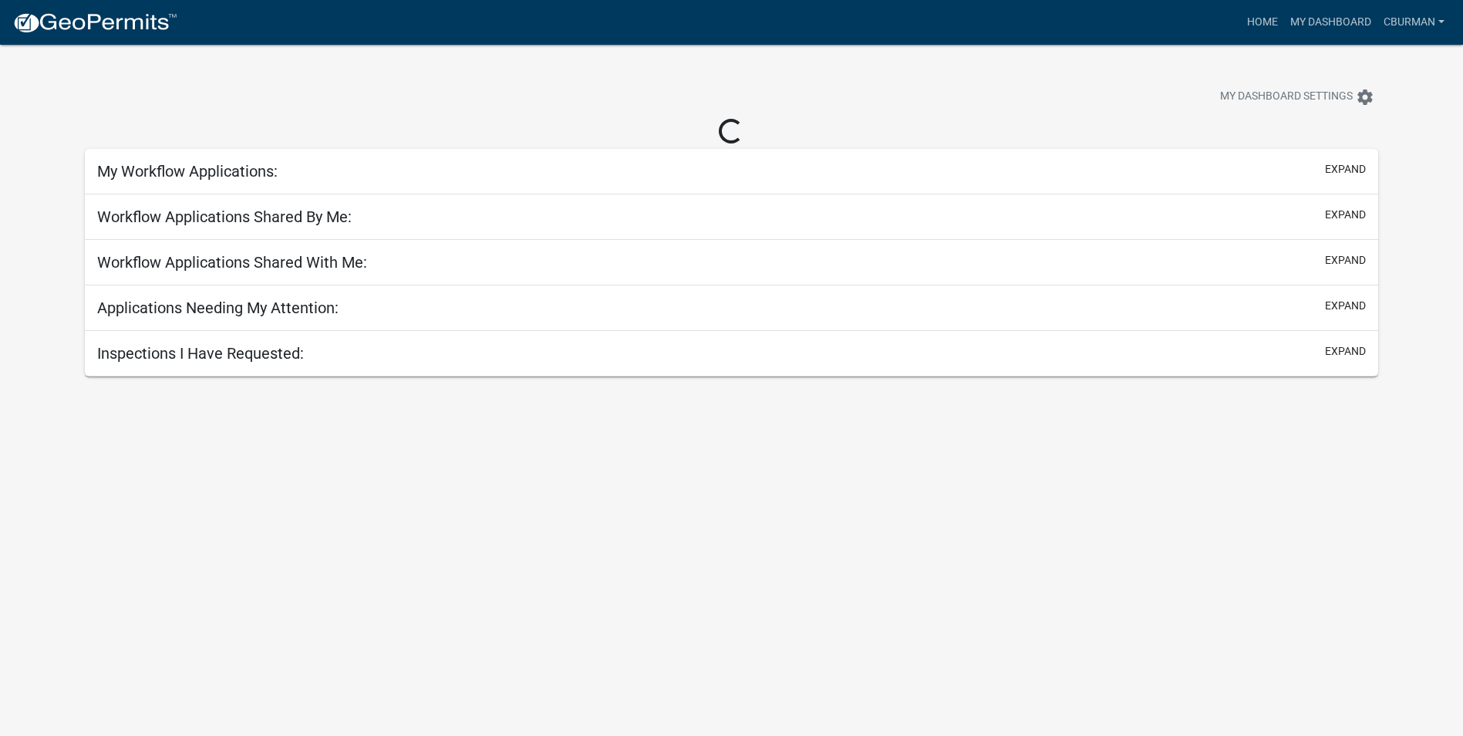 The width and height of the screenshot is (1463, 736). I want to click on i: settings, so click(1365, 97).